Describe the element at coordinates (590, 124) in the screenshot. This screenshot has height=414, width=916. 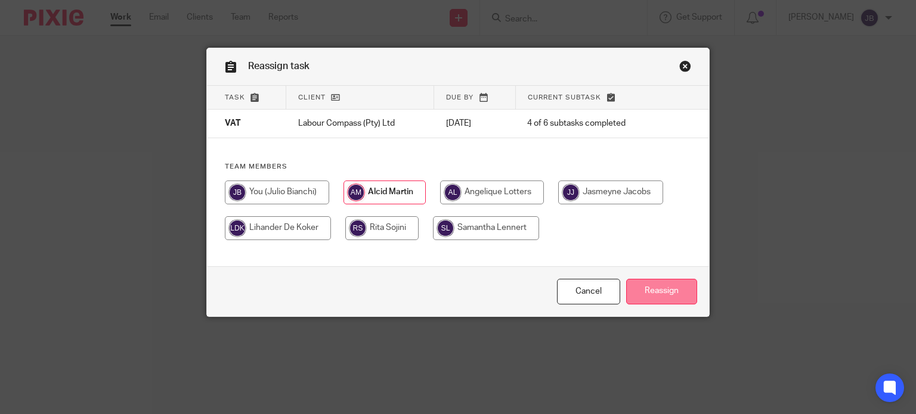
I see `td: 4 of 6 subtasks completed` at that location.